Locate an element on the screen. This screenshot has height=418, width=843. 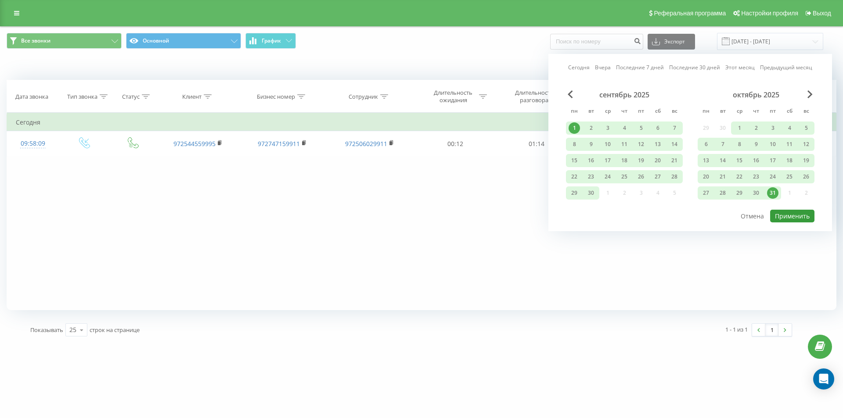
div: ср 3 сент. 2025 г. is located at coordinates (608, 128).